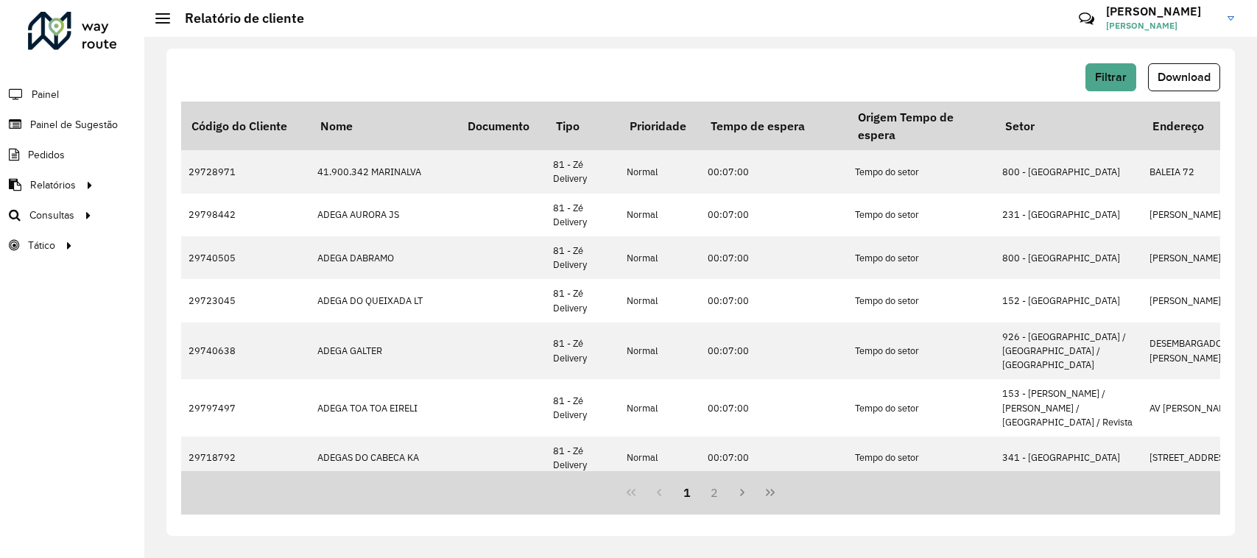 Image resolution: width=1257 pixels, height=558 pixels. Describe the element at coordinates (41, 245) in the screenshot. I see `span: Tático` at that location.